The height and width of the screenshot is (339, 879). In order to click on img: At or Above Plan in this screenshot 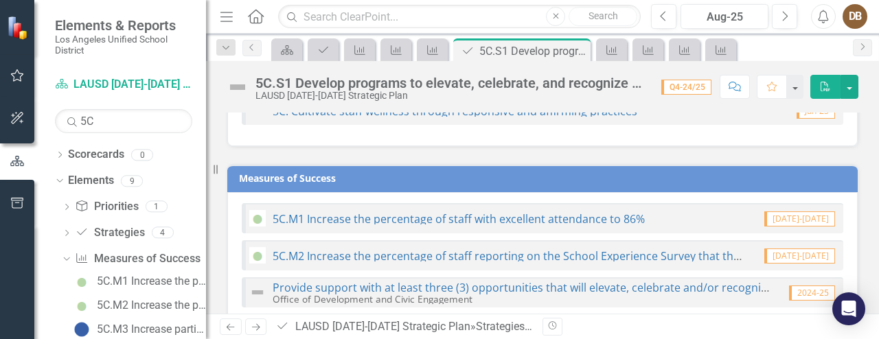, I will do `click(82, 330)`.